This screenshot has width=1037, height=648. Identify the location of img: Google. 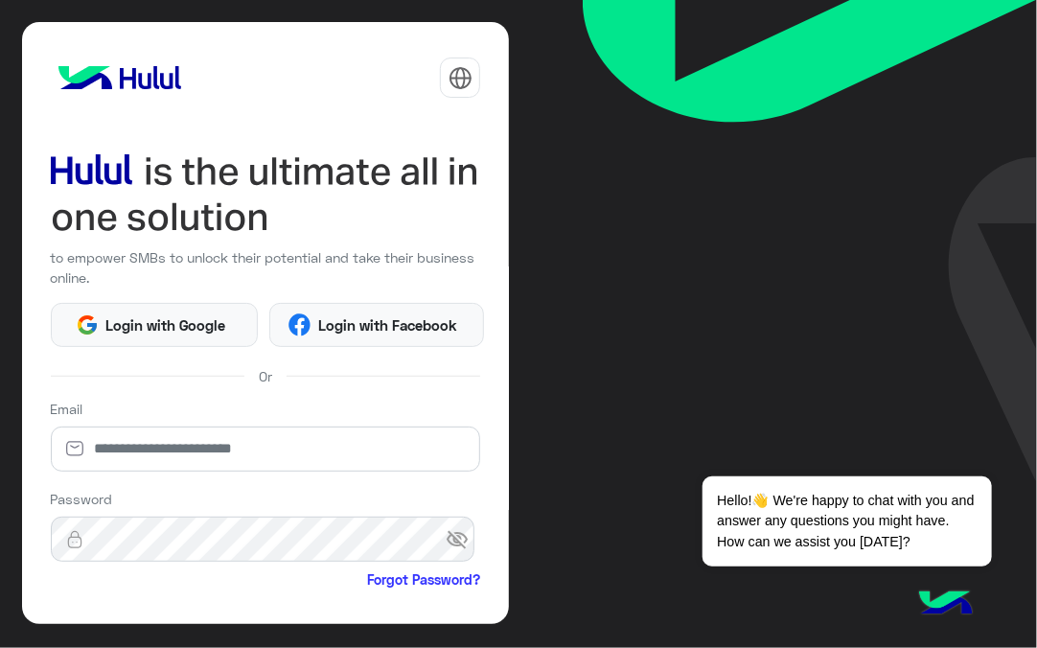
(87, 325).